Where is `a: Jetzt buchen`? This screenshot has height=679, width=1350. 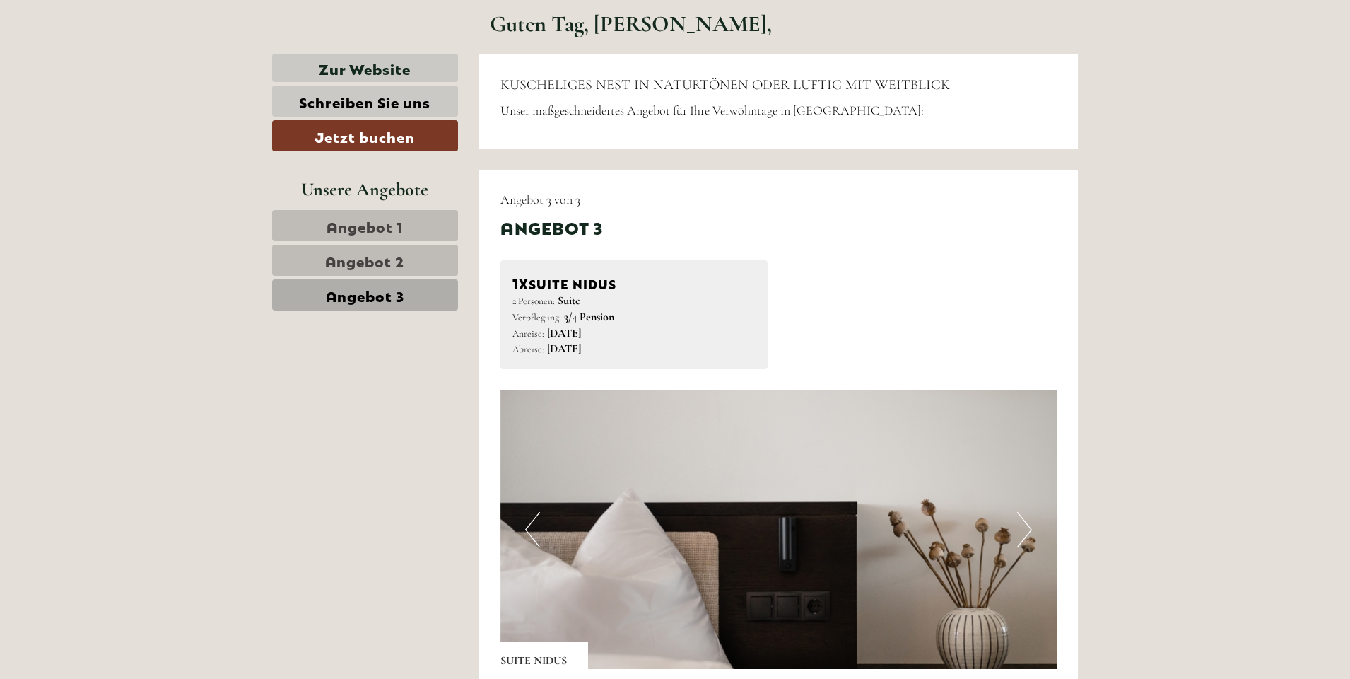 a: Jetzt buchen is located at coordinates (365, 136).